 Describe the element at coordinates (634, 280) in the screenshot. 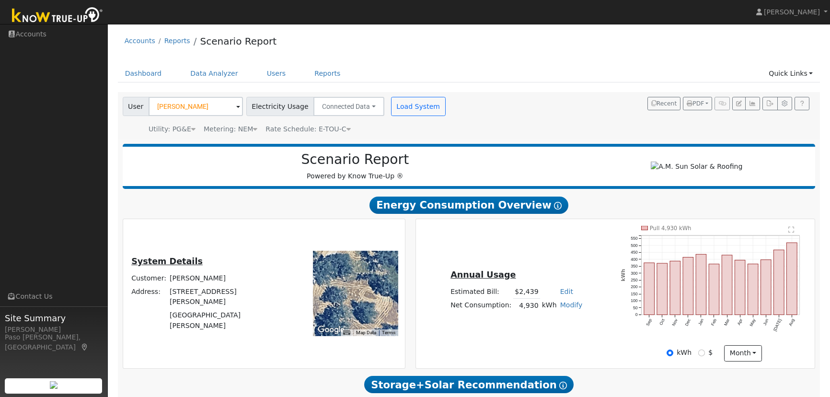

I see `text: 250` at that location.